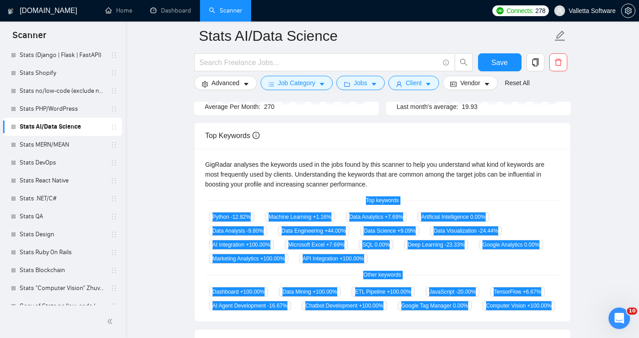 The width and height of the screenshot is (639, 338). What do you see at coordinates (119, 10) in the screenshot?
I see `a: homeHome` at bounding box center [119, 10].